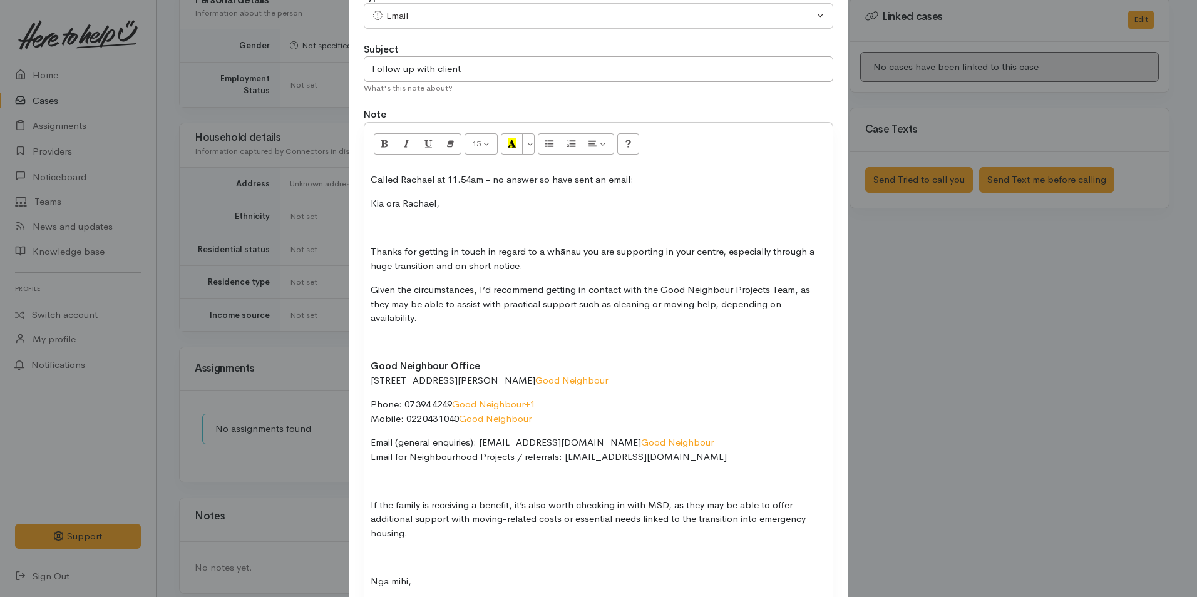  Describe the element at coordinates (477, 143) in the screenshot. I see `span: 15` at that location.